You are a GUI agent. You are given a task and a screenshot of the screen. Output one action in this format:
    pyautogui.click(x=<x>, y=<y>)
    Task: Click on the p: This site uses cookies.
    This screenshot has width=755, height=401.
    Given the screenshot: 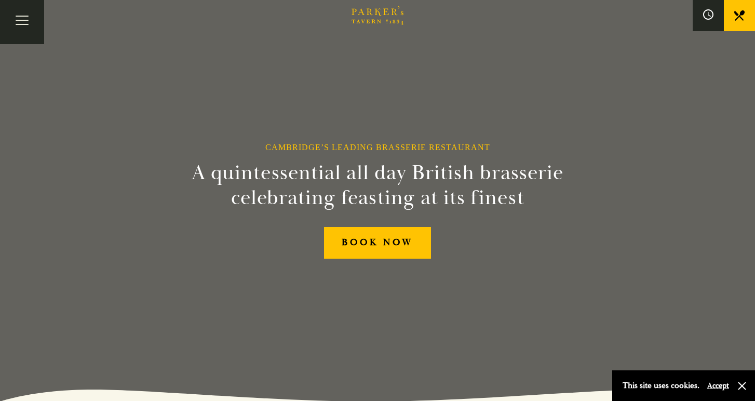 What is the action you would take?
    pyautogui.click(x=661, y=385)
    